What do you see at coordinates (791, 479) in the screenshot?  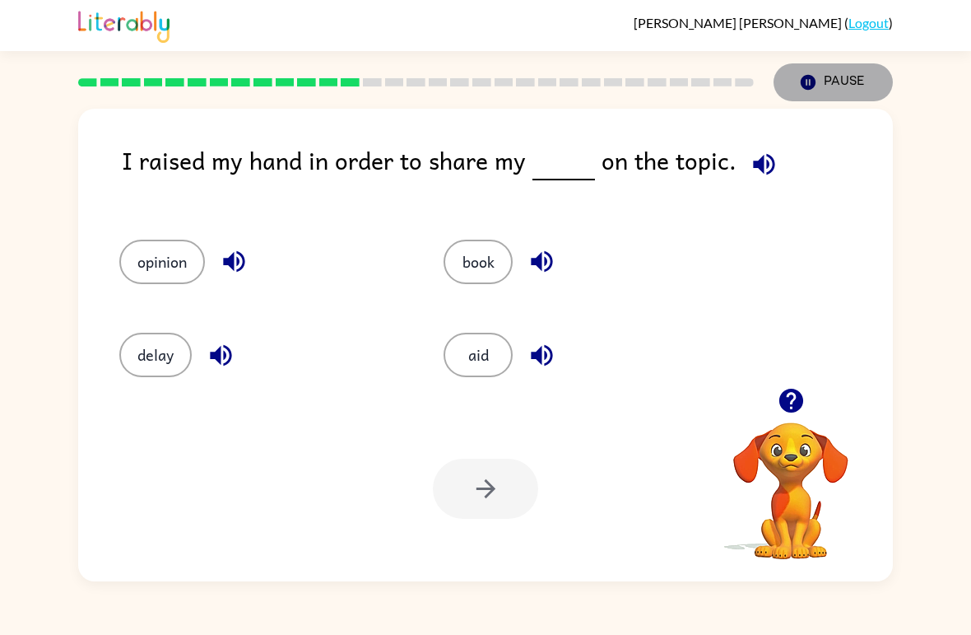 I see `video: Your browser must support playing .mp4 files to use Literably. Please try using another browser.` at bounding box center [791, 479].